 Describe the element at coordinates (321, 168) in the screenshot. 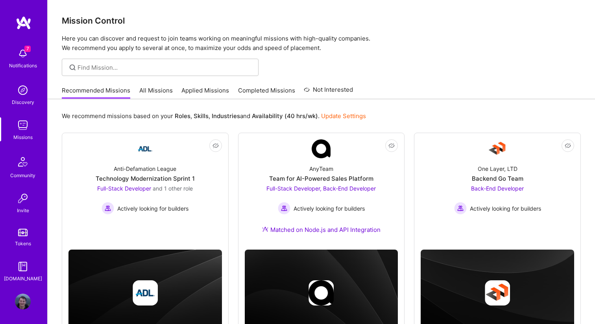

I see `div: AnyTeam` at that location.